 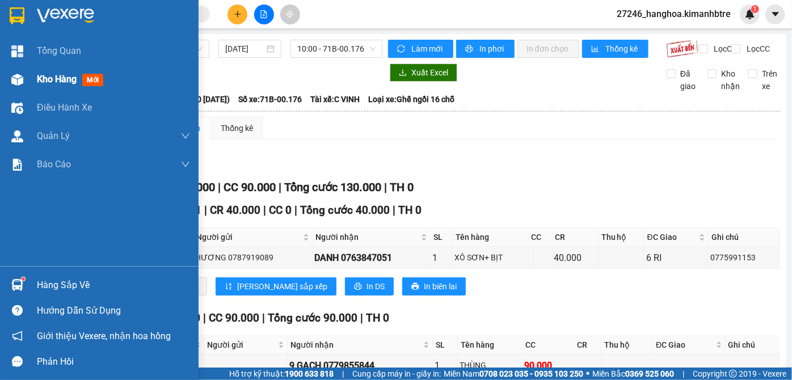 I want to click on span: Điều hành xe, so click(x=64, y=107).